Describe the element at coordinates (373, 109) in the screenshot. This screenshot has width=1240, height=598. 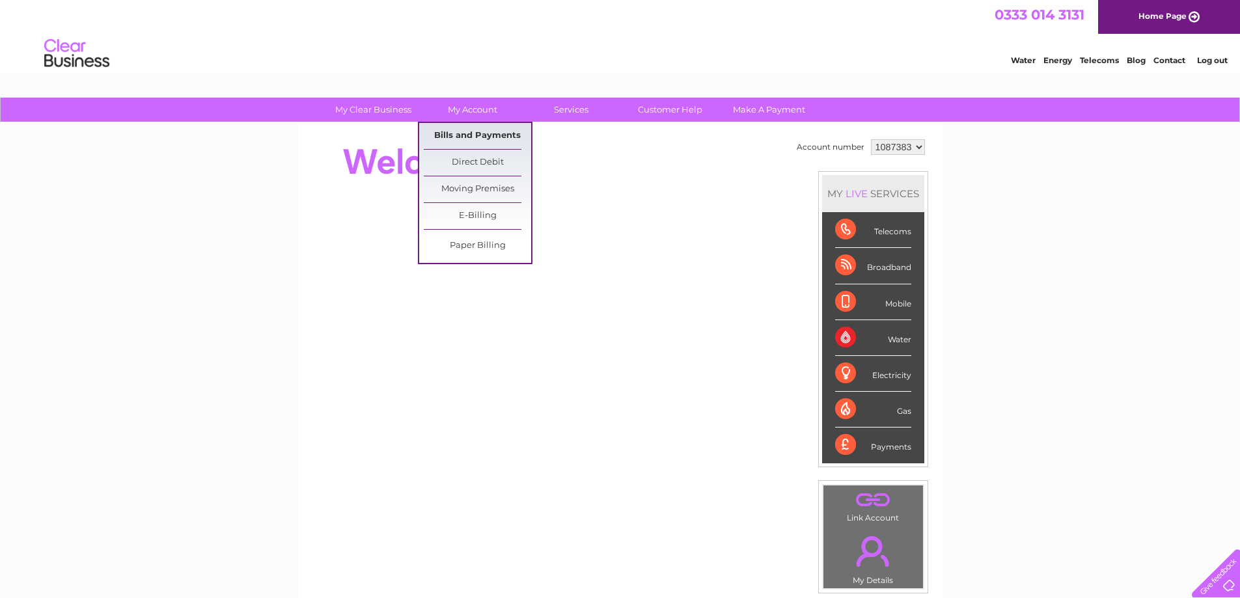
I see `a: My Clear Business` at that location.